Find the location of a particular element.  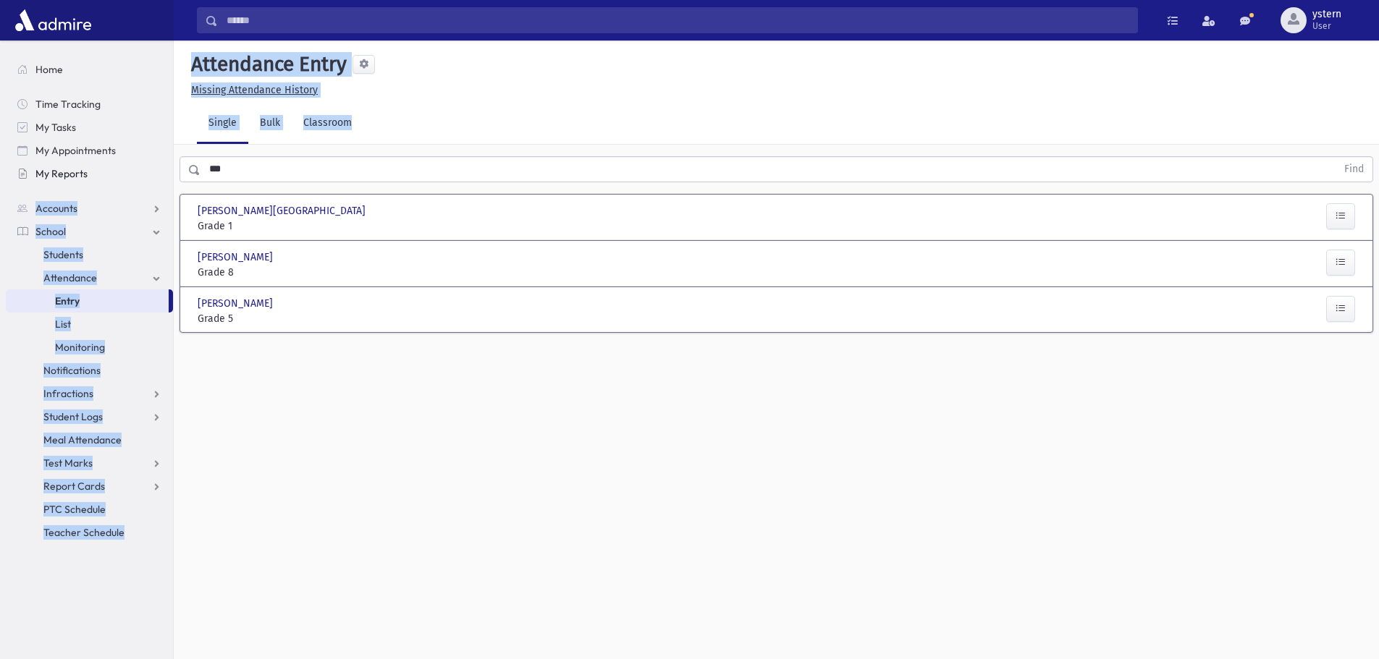

input: Search is located at coordinates (677, 20).